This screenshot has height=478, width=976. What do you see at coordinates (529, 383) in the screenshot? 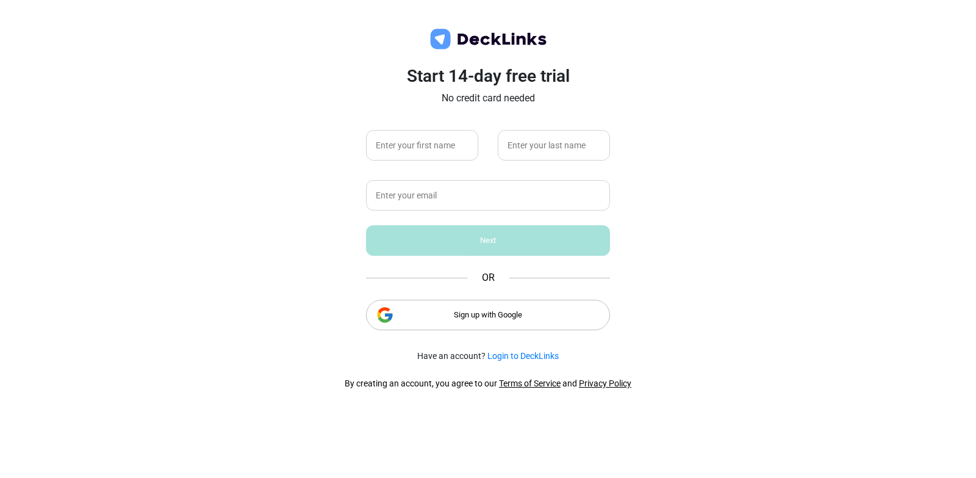
I see `a: Terms of Service` at bounding box center [529, 383].